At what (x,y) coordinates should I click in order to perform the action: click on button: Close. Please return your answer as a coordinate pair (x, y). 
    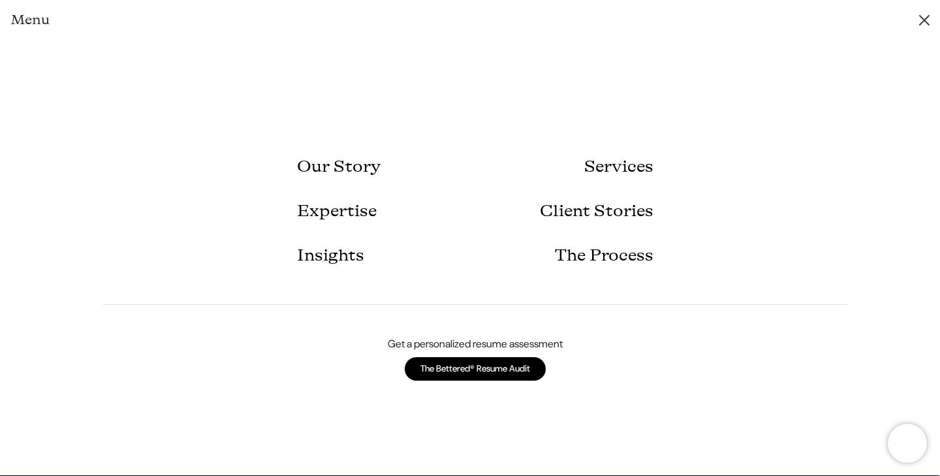
    Looking at the image, I should click on (925, 20).